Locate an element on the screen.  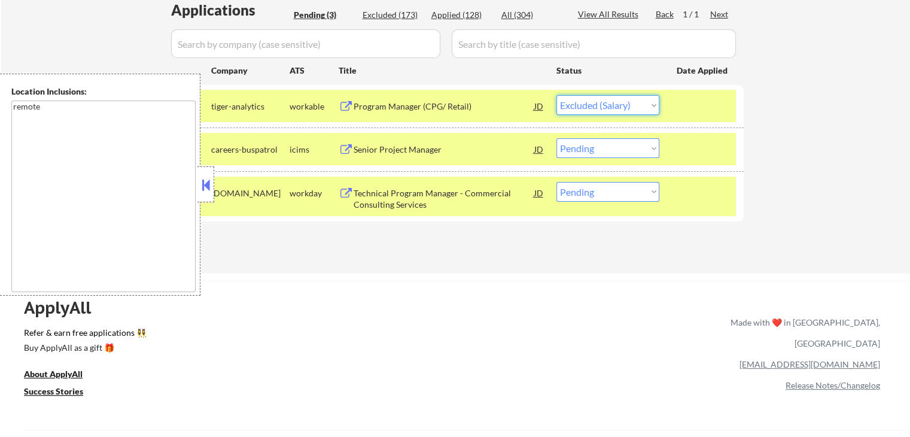
div: workable is located at coordinates (314, 106).